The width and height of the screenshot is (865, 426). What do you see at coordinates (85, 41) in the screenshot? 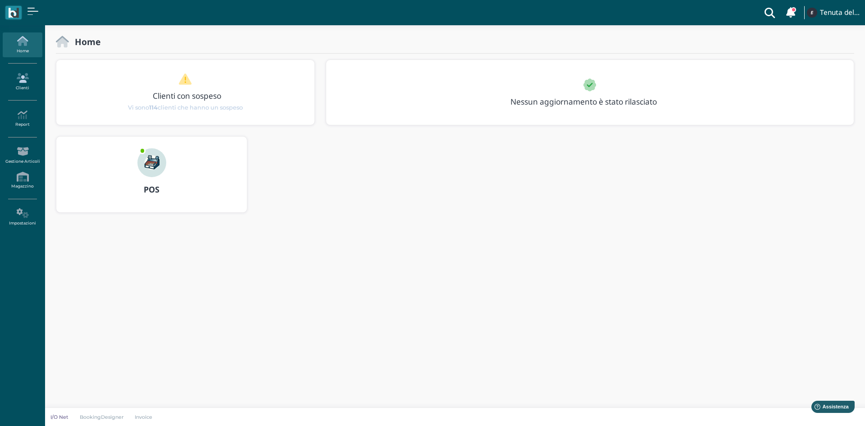
I see `h2: Home` at bounding box center [85, 41].